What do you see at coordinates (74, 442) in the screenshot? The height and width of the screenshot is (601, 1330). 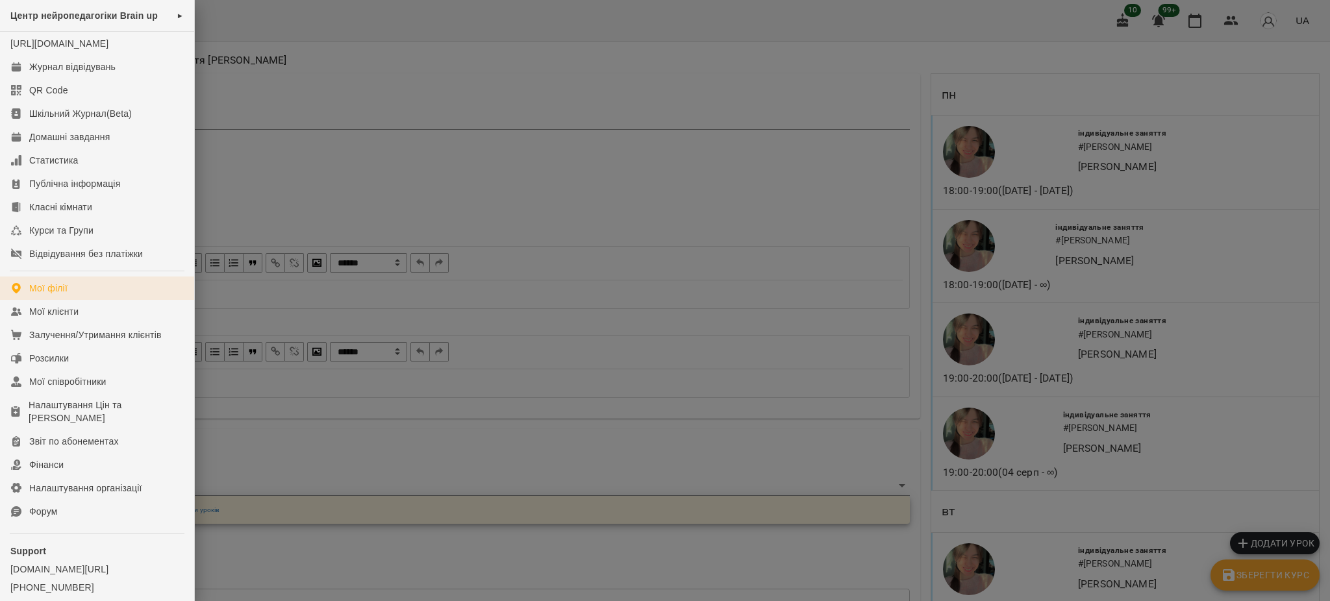 I see `div: Звіт по абонементах` at bounding box center [74, 442].